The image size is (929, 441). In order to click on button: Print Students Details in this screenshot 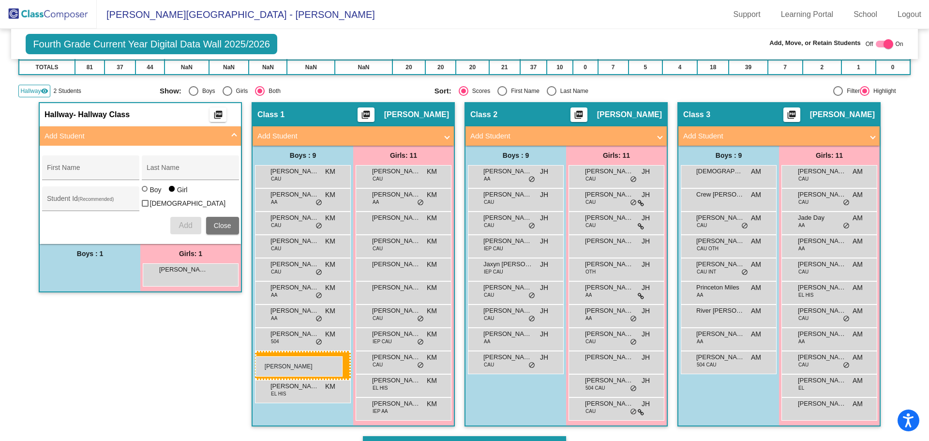, I will do `click(579, 115)`.